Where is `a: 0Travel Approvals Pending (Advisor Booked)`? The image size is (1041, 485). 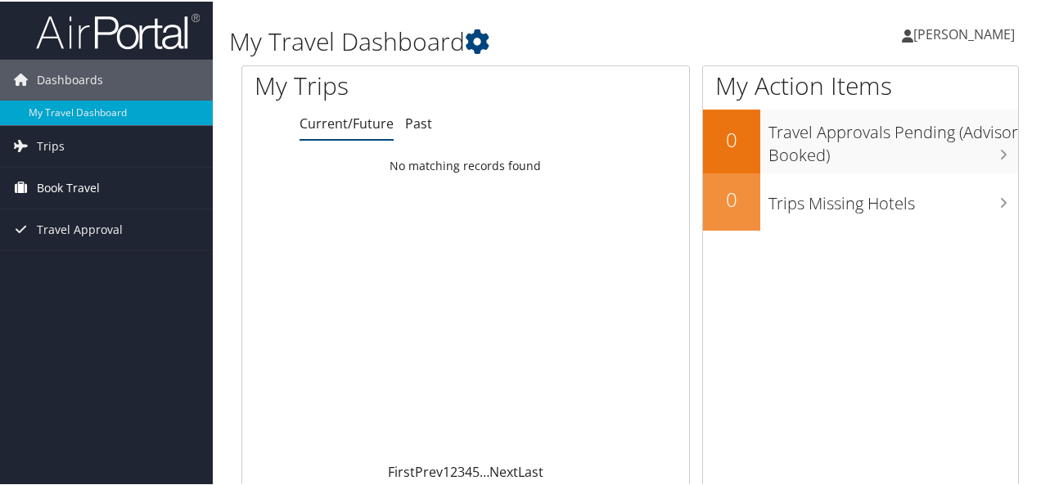 a: 0Travel Approvals Pending (Advisor Booked) is located at coordinates (860, 139).